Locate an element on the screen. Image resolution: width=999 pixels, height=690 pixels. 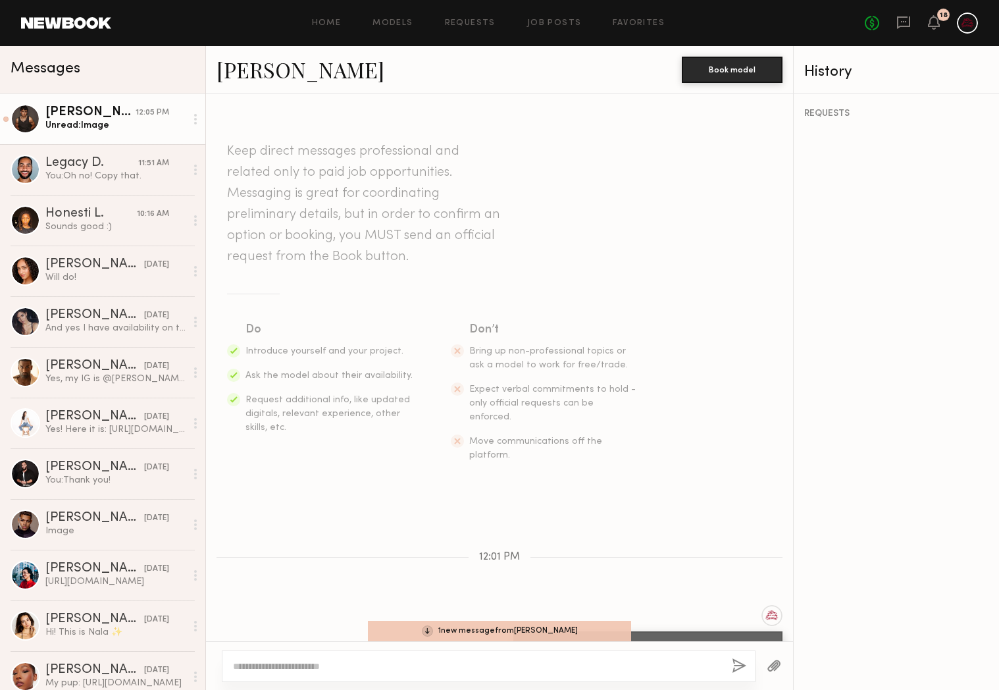
div: Image is located at coordinates (115, 531).